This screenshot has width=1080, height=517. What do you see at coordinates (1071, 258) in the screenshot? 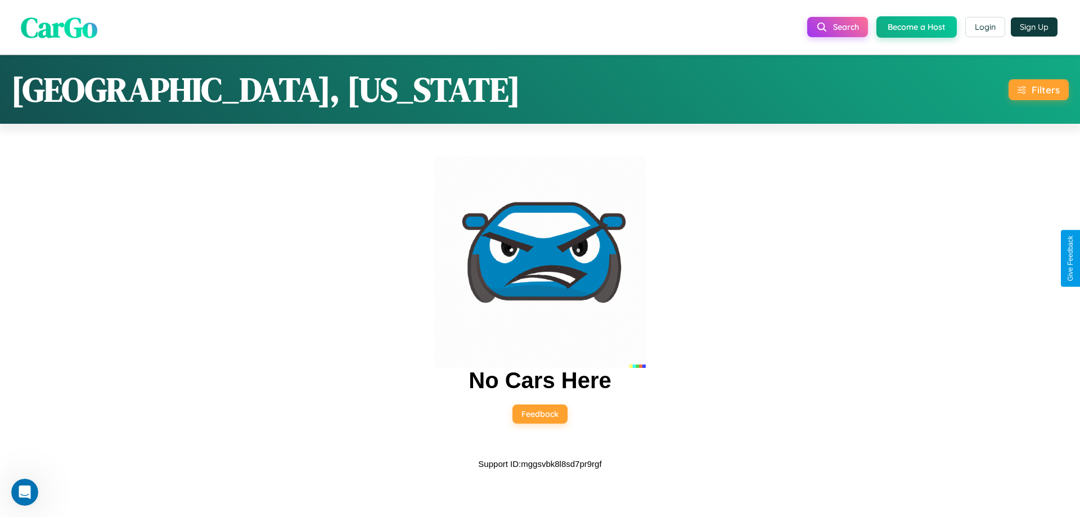
I see `div: Give Feedback` at bounding box center [1071, 258].